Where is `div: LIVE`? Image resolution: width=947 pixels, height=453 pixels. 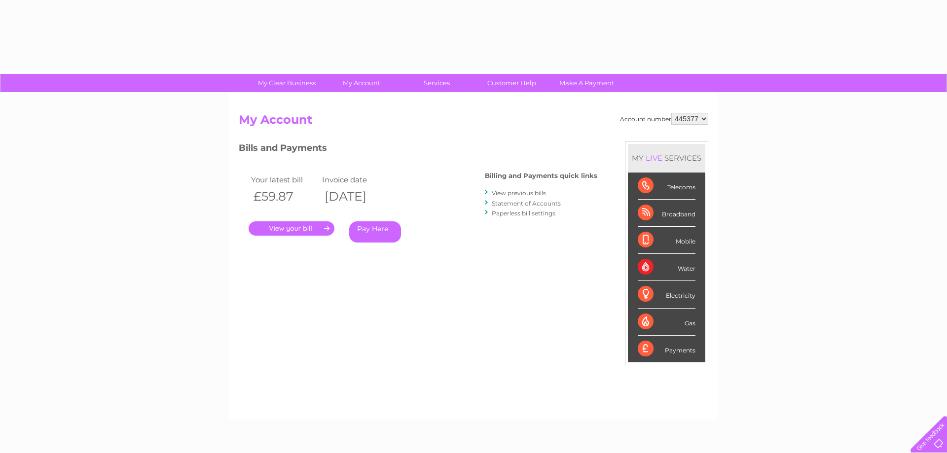 div: LIVE is located at coordinates (654, 158).